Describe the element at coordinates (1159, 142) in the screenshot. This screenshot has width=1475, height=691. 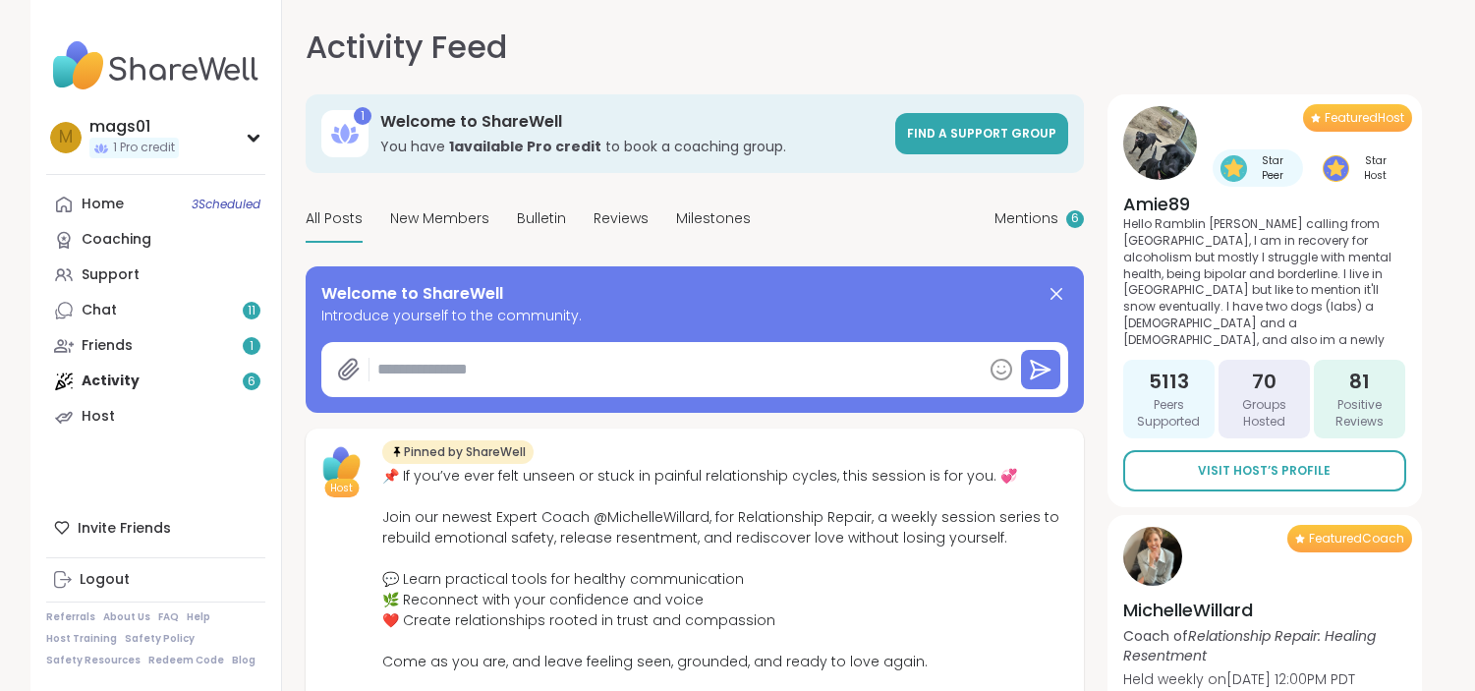
I see `img: Amie89` at that location.